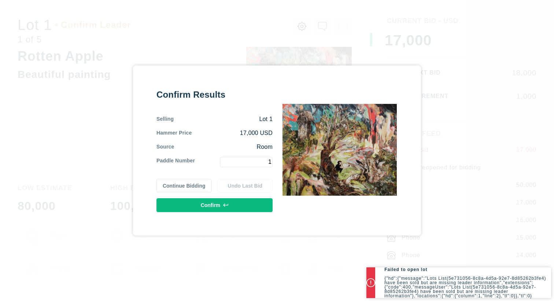 Image resolution: width=554 pixels, height=301 pixels. Describe the element at coordinates (232, 133) in the screenshot. I see `div: 17,000 USD` at that location.